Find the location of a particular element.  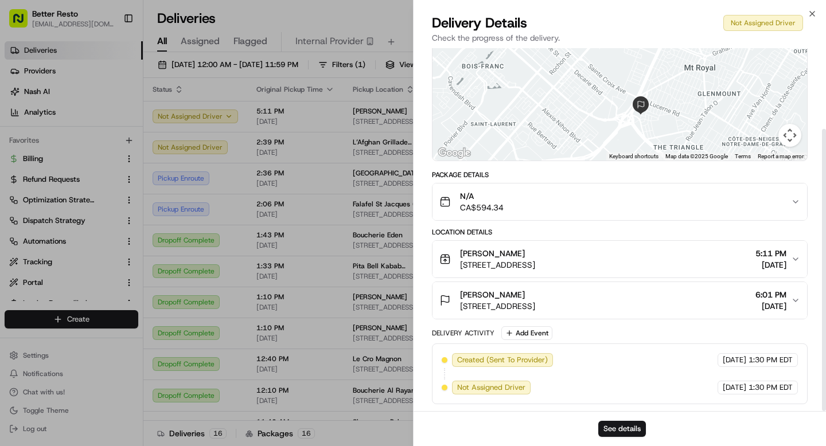

span: Regen Pajulas is located at coordinates (60, 182).